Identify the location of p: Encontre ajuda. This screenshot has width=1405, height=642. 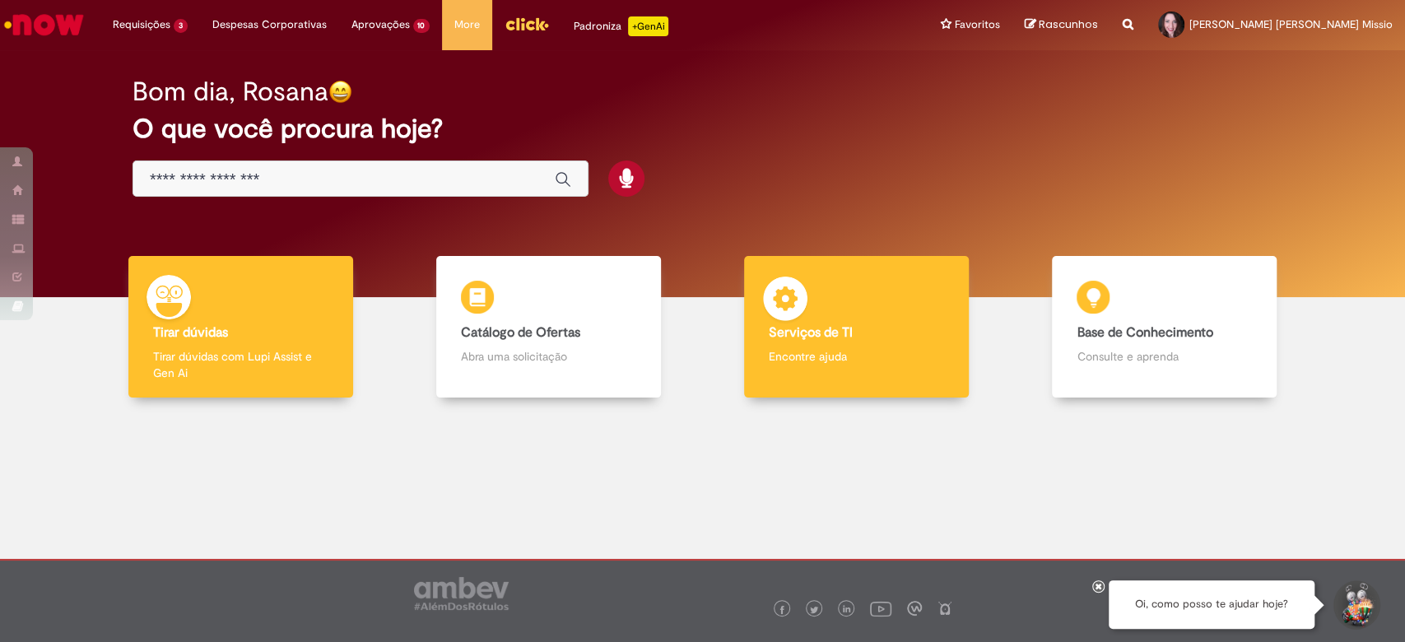
(856, 356).